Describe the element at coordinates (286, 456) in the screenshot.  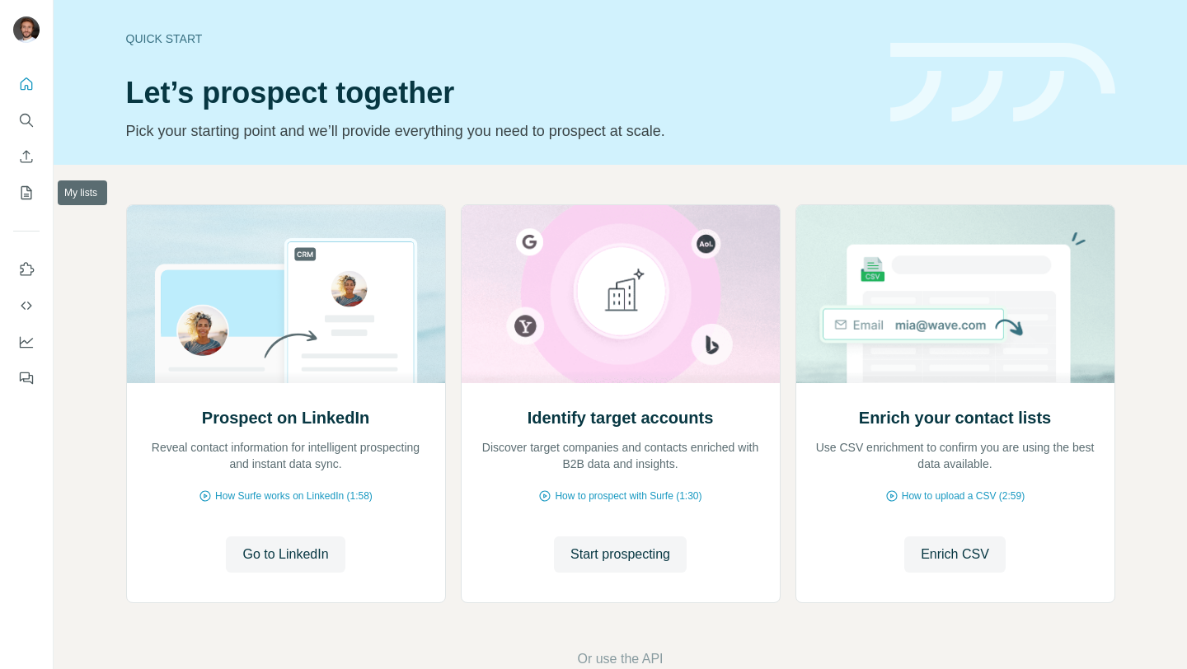
I see `p: Reveal contact information for intelligent prospecting and instant data sync.` at that location.